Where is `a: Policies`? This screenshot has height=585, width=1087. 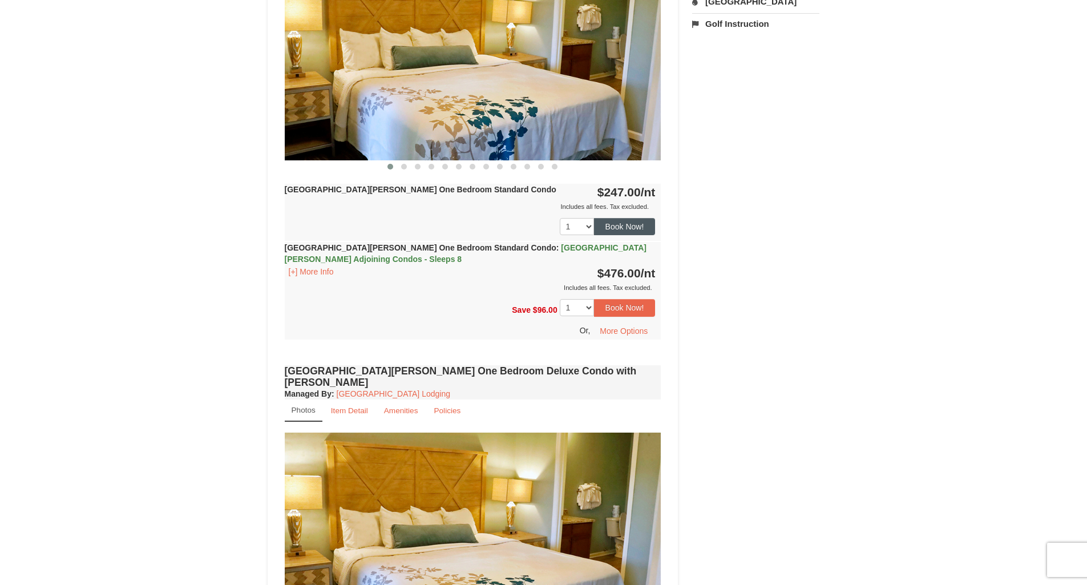
a: Policies is located at coordinates (447, 410).